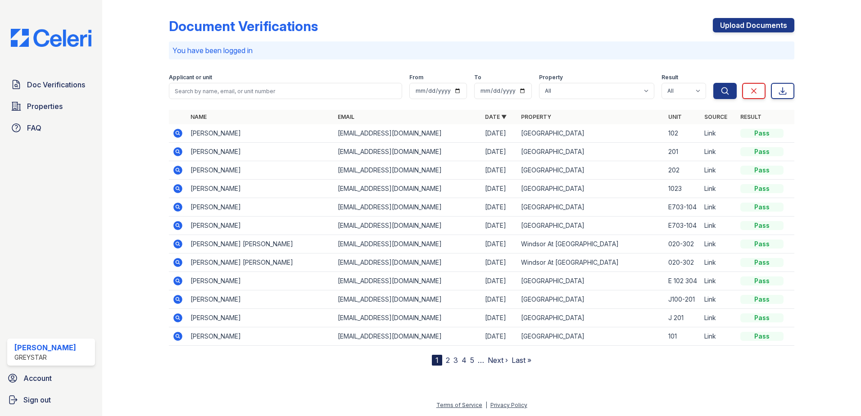 The height and width of the screenshot is (416, 861). What do you see at coordinates (51, 400) in the screenshot?
I see `a: Sign out` at bounding box center [51, 400].